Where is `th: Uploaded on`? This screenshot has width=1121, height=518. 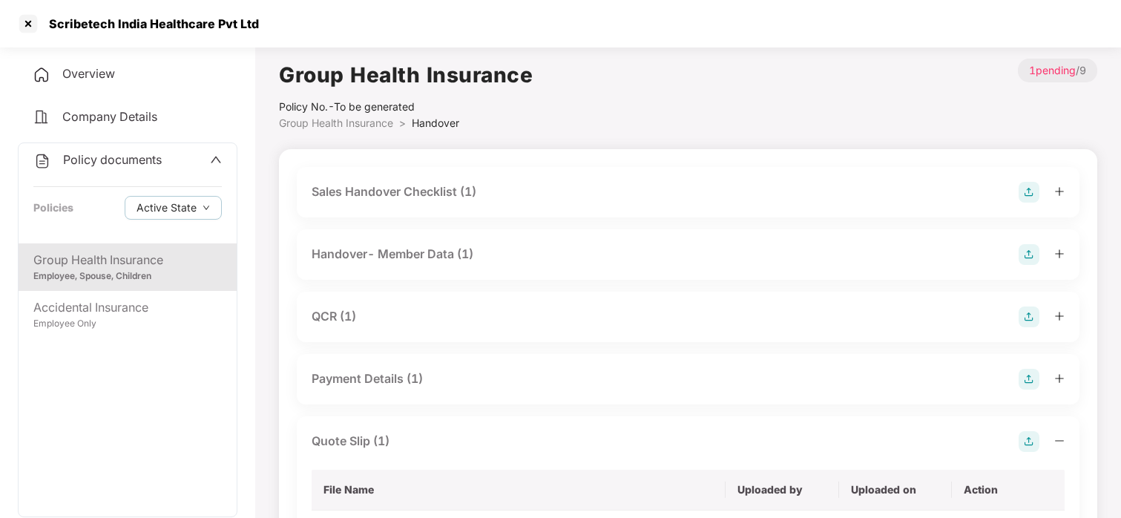
th: Uploaded on is located at coordinates (896, 490).